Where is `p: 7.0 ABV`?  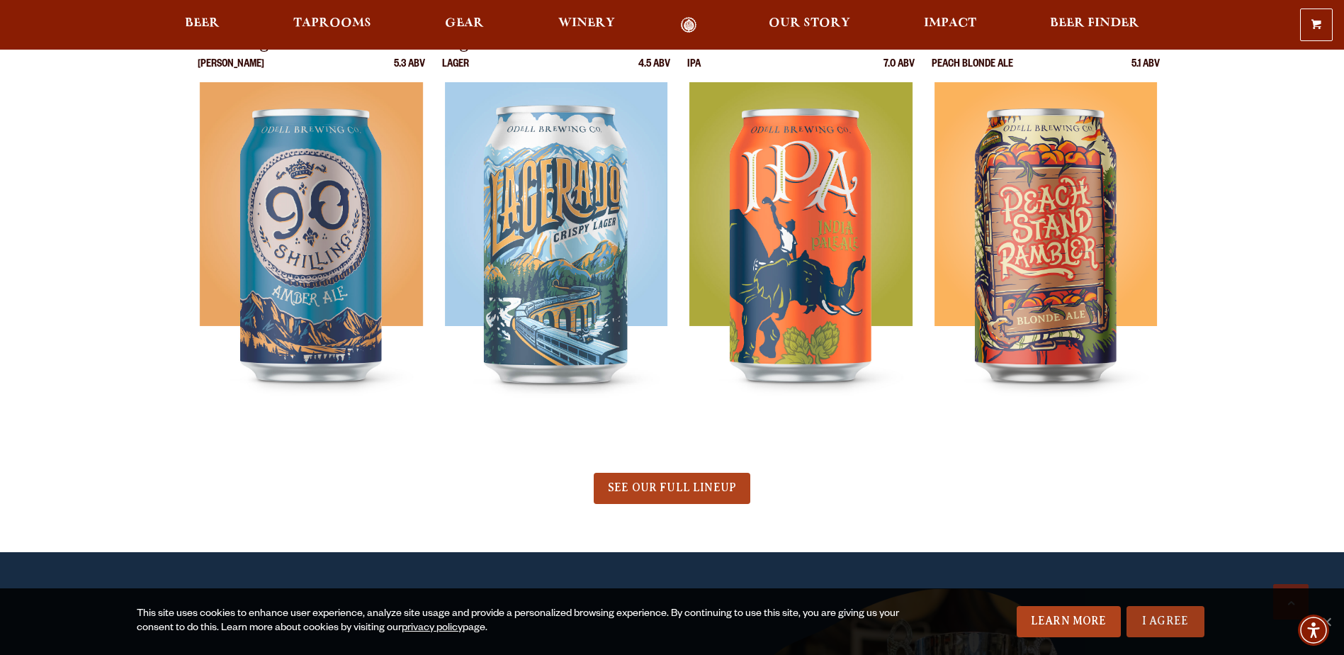
p: 7.0 ABV is located at coordinates (899, 71).